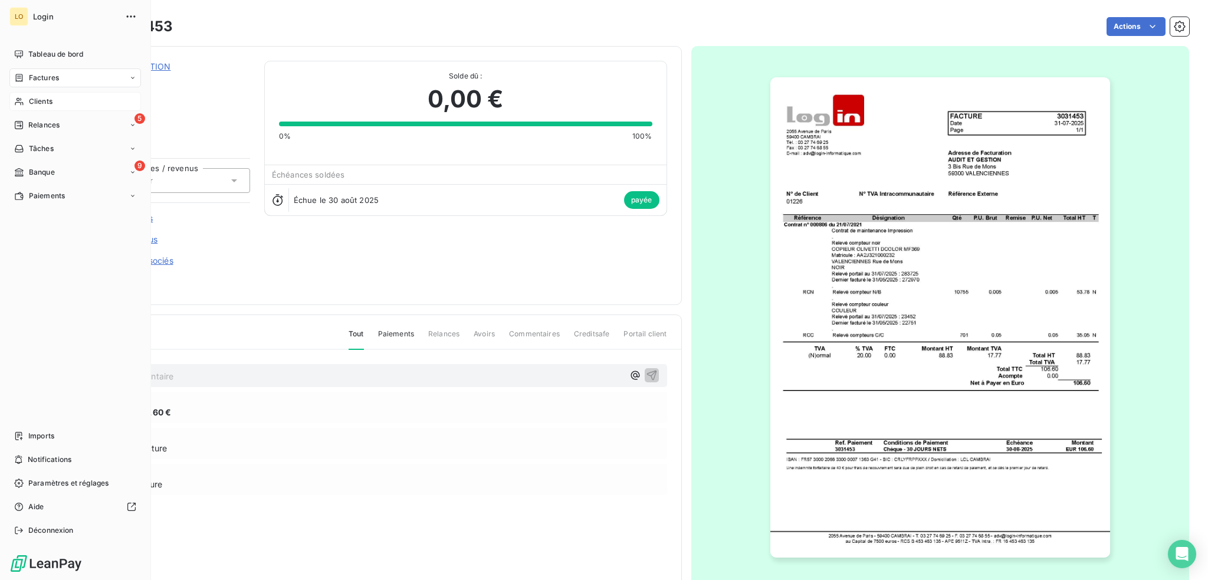  I want to click on span: Tableau de bord, so click(55, 54).